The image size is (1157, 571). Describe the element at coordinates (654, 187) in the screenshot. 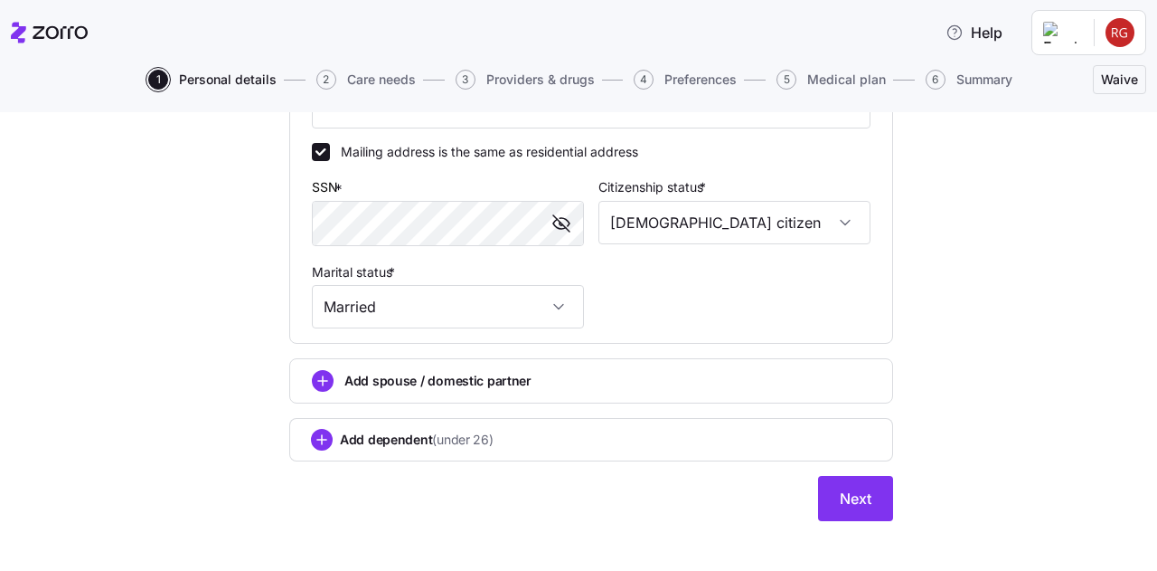

I see `label: Citizenship status` at that location.